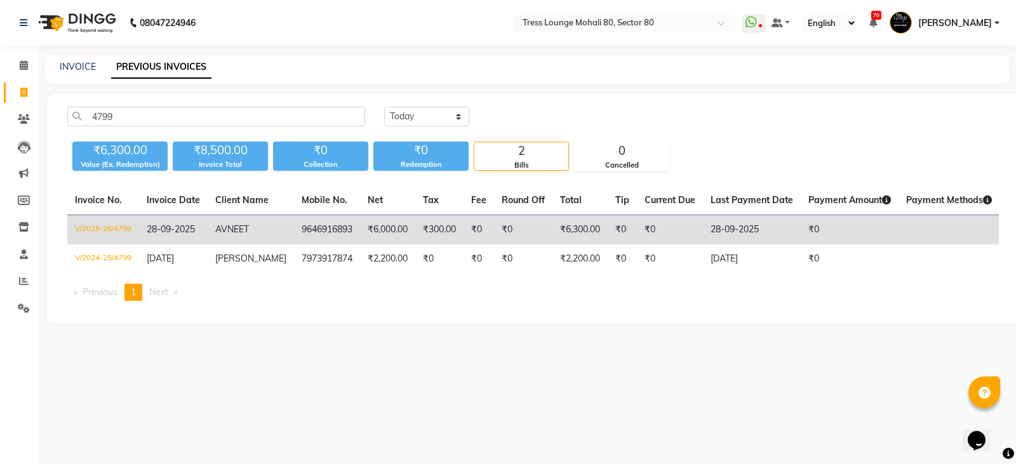 This screenshot has height=464, width=1016. Describe the element at coordinates (421, 164) in the screenshot. I see `div: Redemption` at that location.